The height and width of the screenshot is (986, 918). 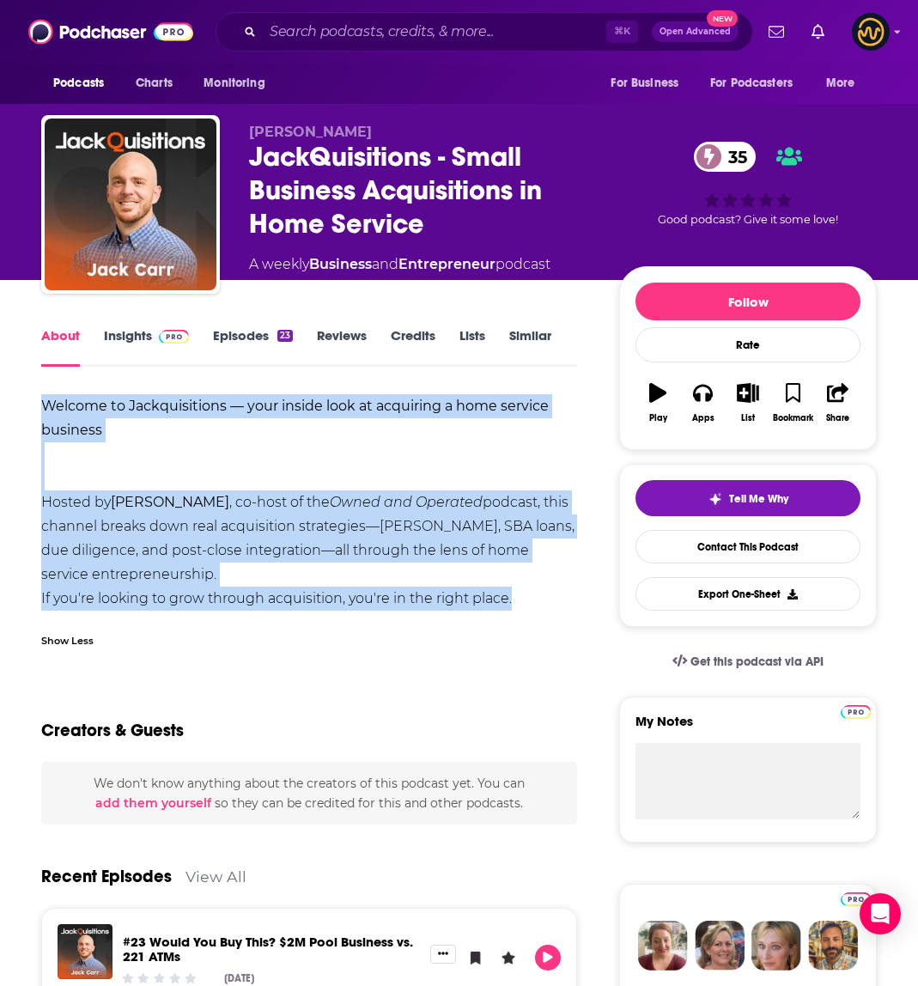 What do you see at coordinates (793, 403) in the screenshot?
I see `button: Bookmark` at bounding box center [793, 403].